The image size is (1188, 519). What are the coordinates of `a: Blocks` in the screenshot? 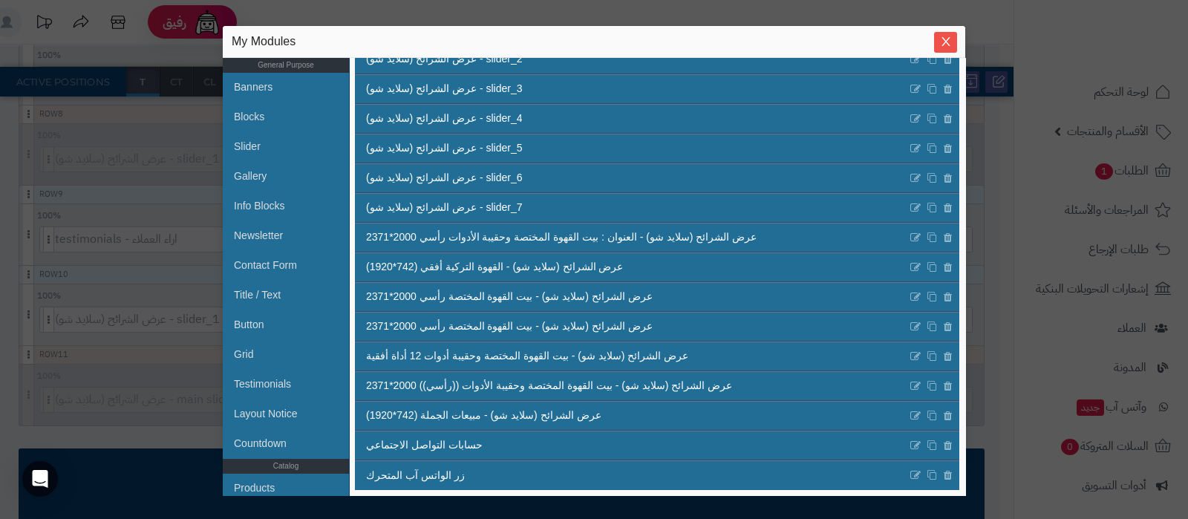 It's located at (280, 117).